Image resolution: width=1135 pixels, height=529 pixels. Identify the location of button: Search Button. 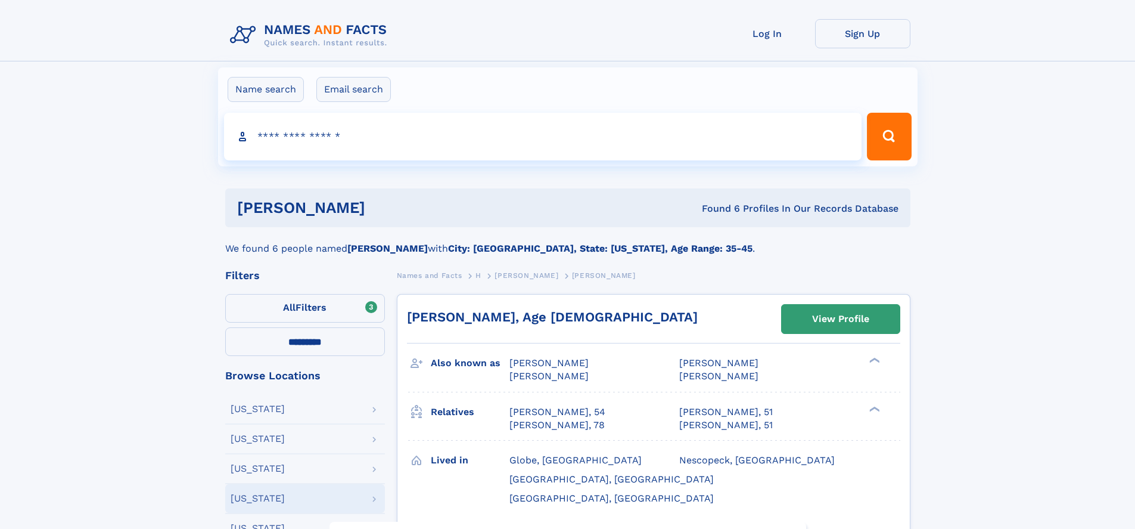
(889, 136).